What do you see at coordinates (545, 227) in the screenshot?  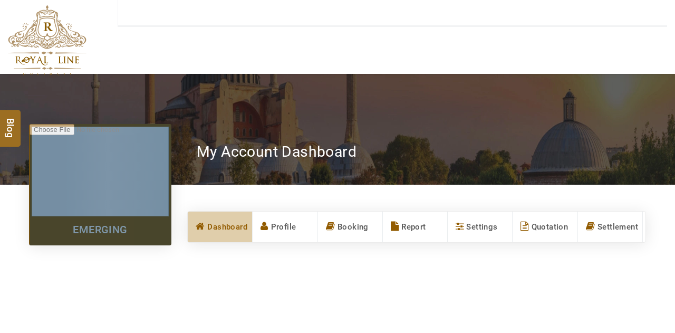 I see `a: Quotation` at bounding box center [545, 227].